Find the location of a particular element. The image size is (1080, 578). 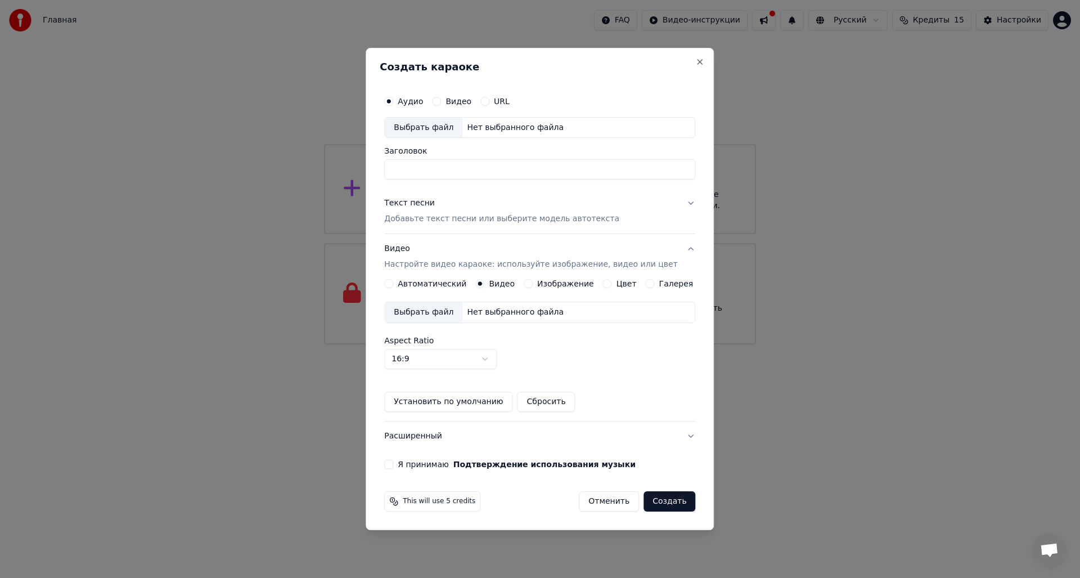

p: Настройте видео караоке: используйте изображение, видео или цвет is located at coordinates (530, 264).